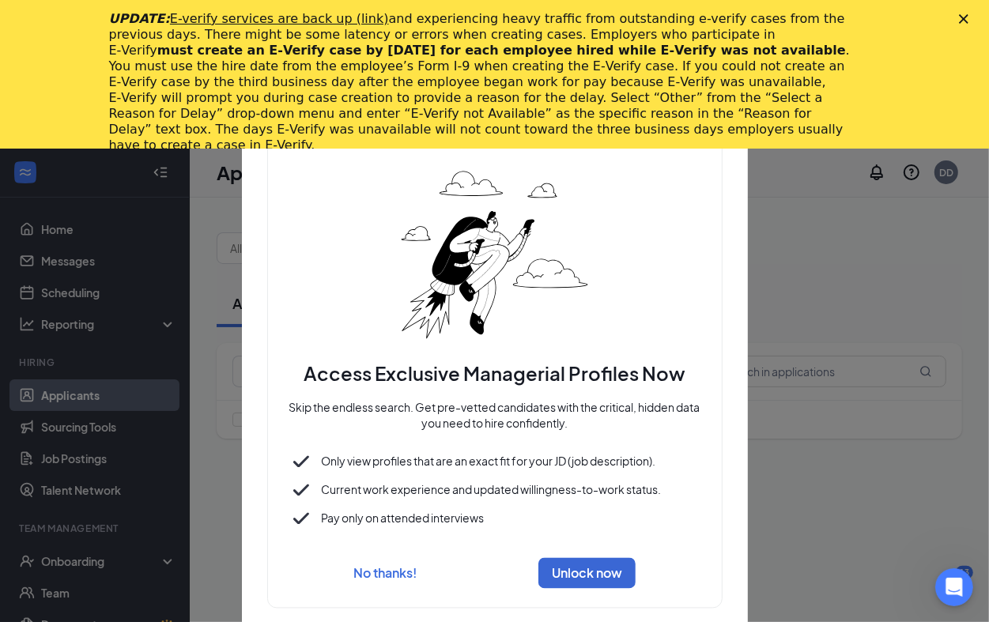 Image resolution: width=989 pixels, height=622 pixels. I want to click on a: E-verify services are back up (link), so click(279, 18).